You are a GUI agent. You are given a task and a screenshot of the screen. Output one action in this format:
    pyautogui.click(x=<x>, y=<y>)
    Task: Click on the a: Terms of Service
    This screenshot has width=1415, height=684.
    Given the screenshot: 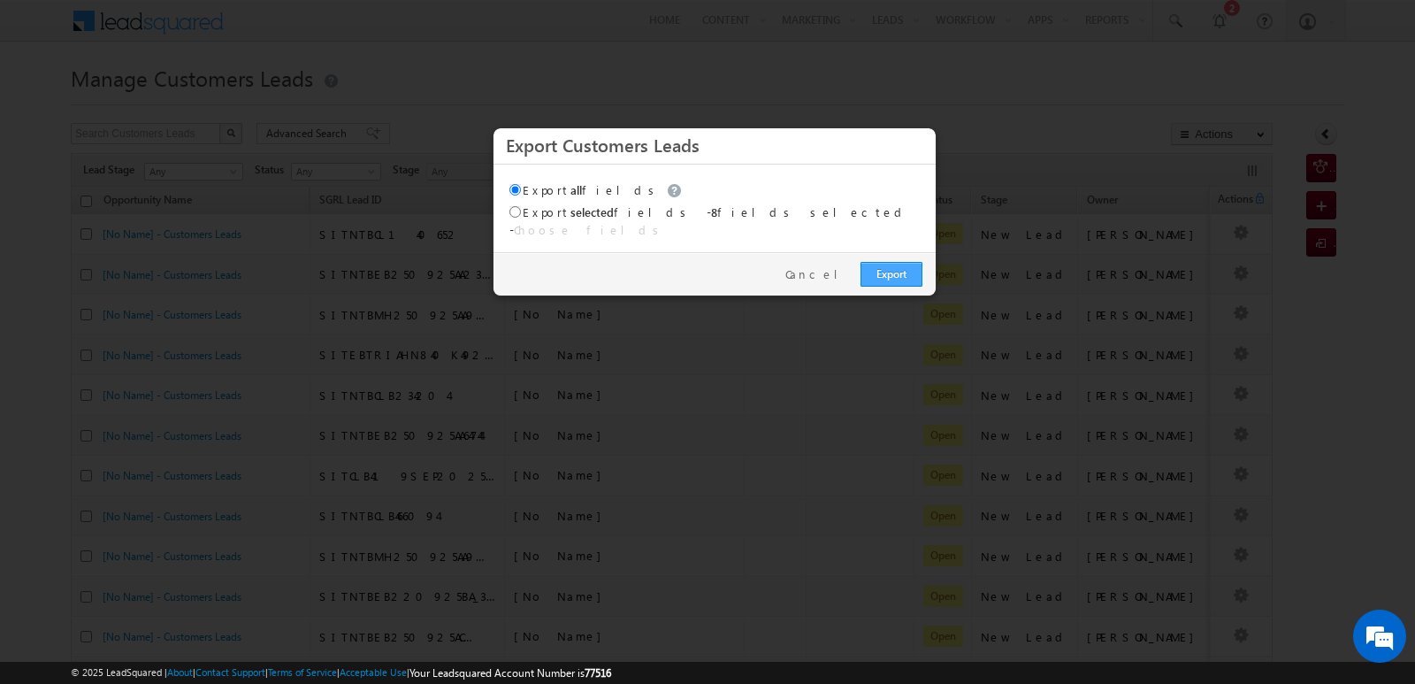 What is the action you would take?
    pyautogui.click(x=303, y=671)
    